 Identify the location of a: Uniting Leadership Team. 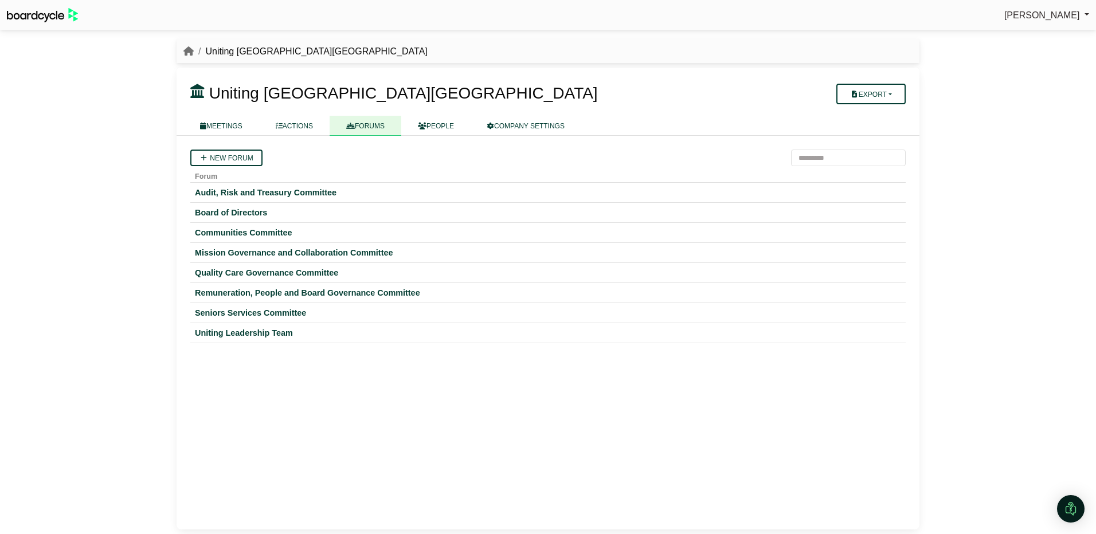
(548, 333).